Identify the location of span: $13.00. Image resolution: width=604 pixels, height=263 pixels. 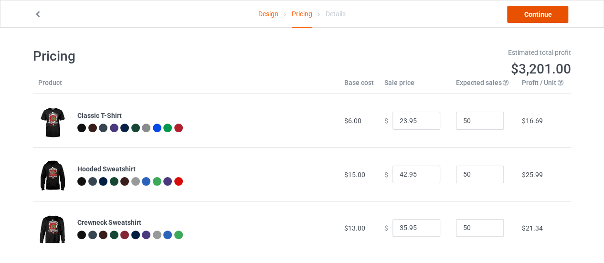
(355, 228).